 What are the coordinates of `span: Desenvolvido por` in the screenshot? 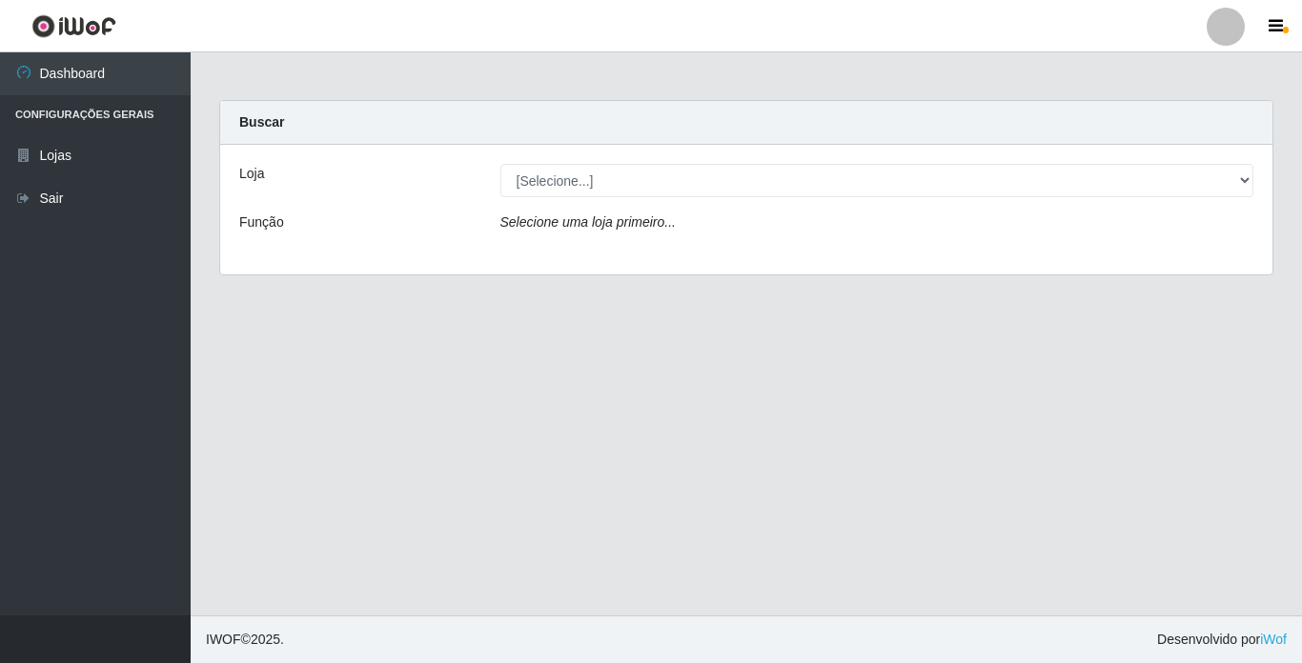 It's located at (1222, 640).